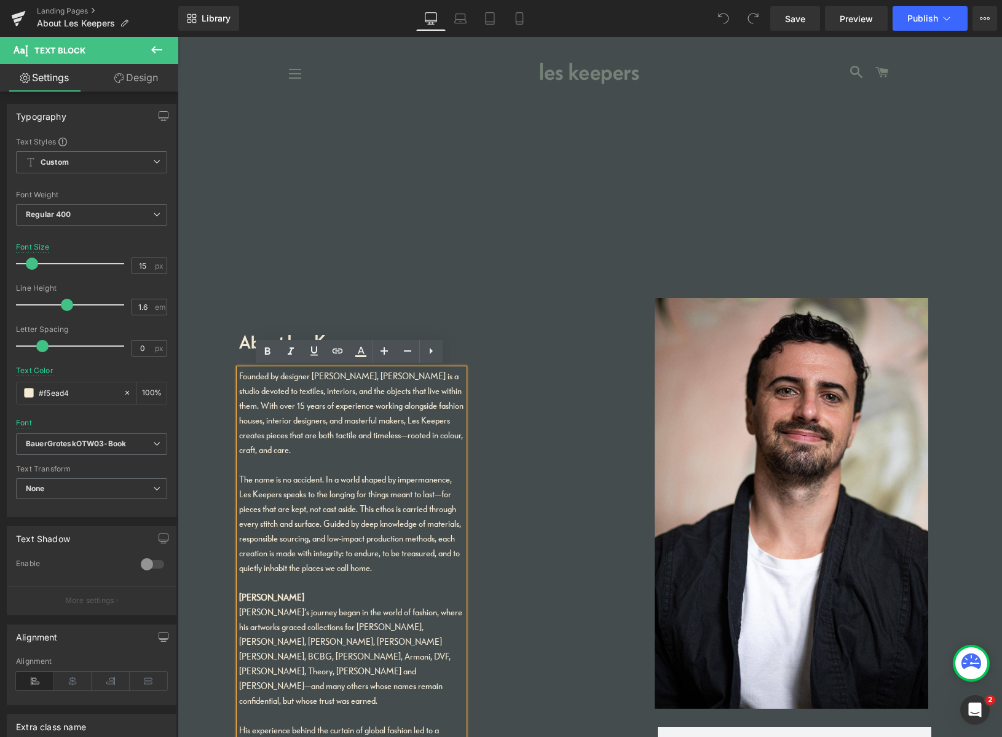 This screenshot has height=737, width=1002. What do you see at coordinates (412, 36) in the screenshot?
I see `img: Les Keepers` at bounding box center [412, 36].